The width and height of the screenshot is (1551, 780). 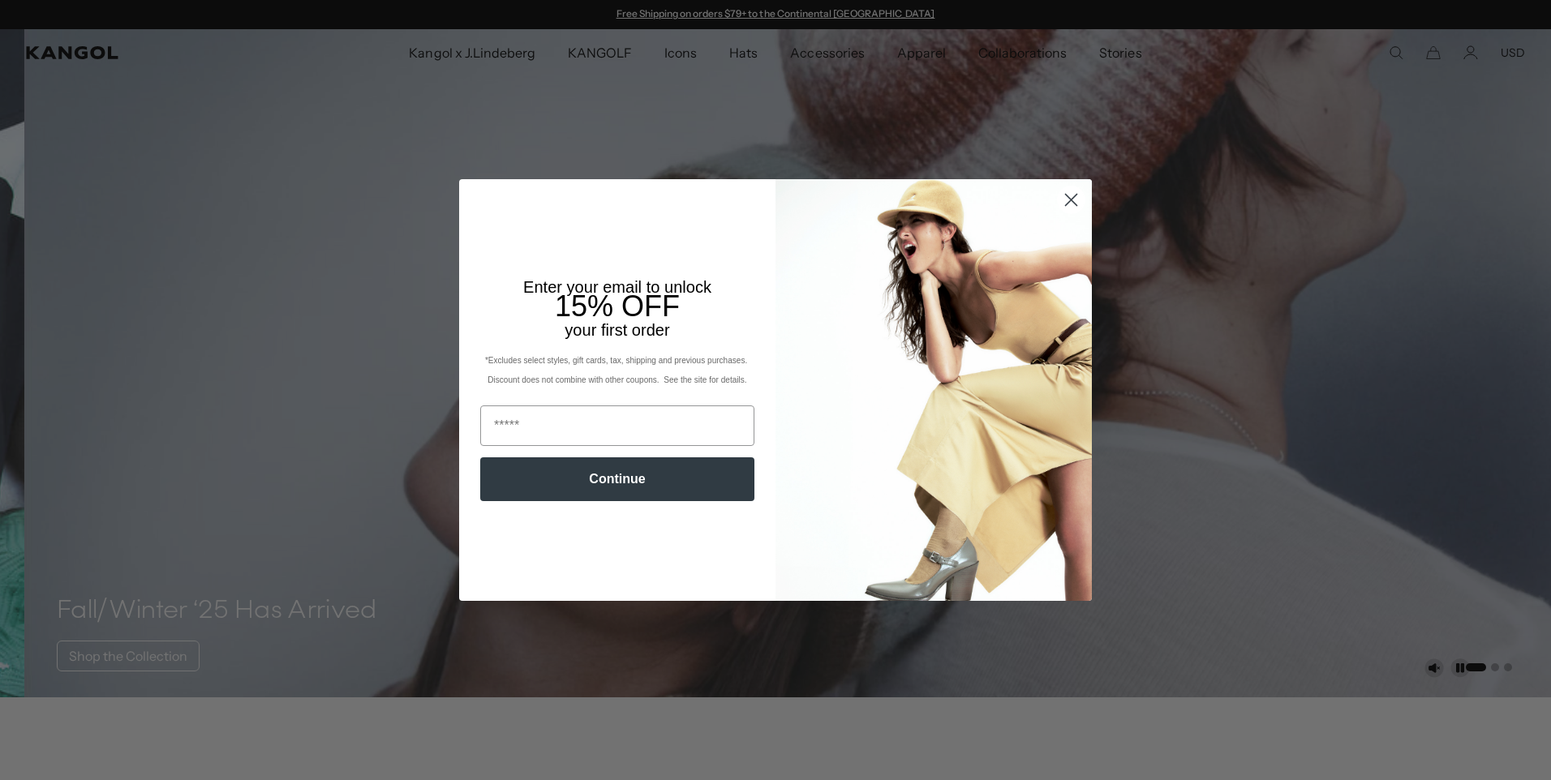 I want to click on span: *Excludes select styles, gift cards, tax, shipping and previous purchases. Discount does not comb..., so click(x=617, y=370).